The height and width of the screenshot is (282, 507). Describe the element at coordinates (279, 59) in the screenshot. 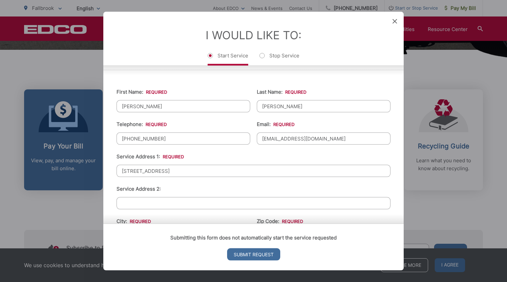

I see `label: Stop Service` at that location.